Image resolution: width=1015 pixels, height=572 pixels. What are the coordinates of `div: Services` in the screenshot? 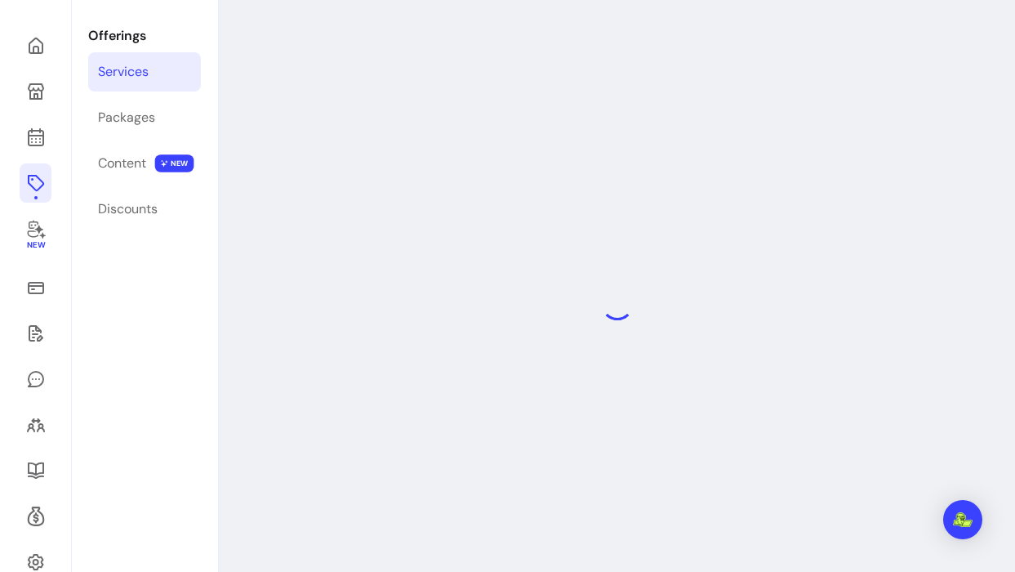 It's located at (123, 72).